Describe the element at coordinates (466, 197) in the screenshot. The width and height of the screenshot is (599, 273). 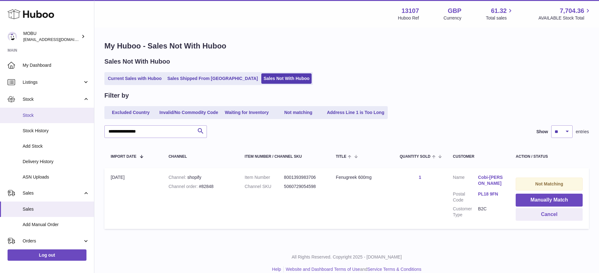
I see `dt: Postal Code` at that location.